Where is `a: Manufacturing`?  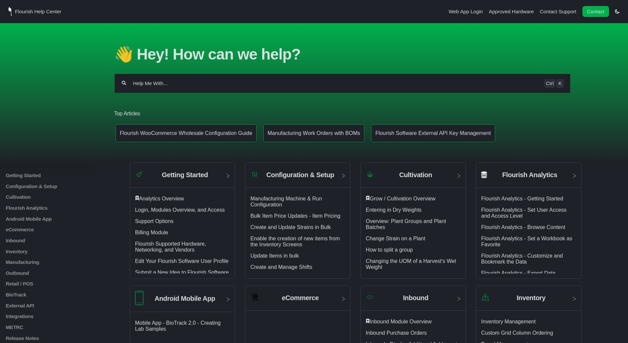
a: Manufacturing is located at coordinates (57, 262).